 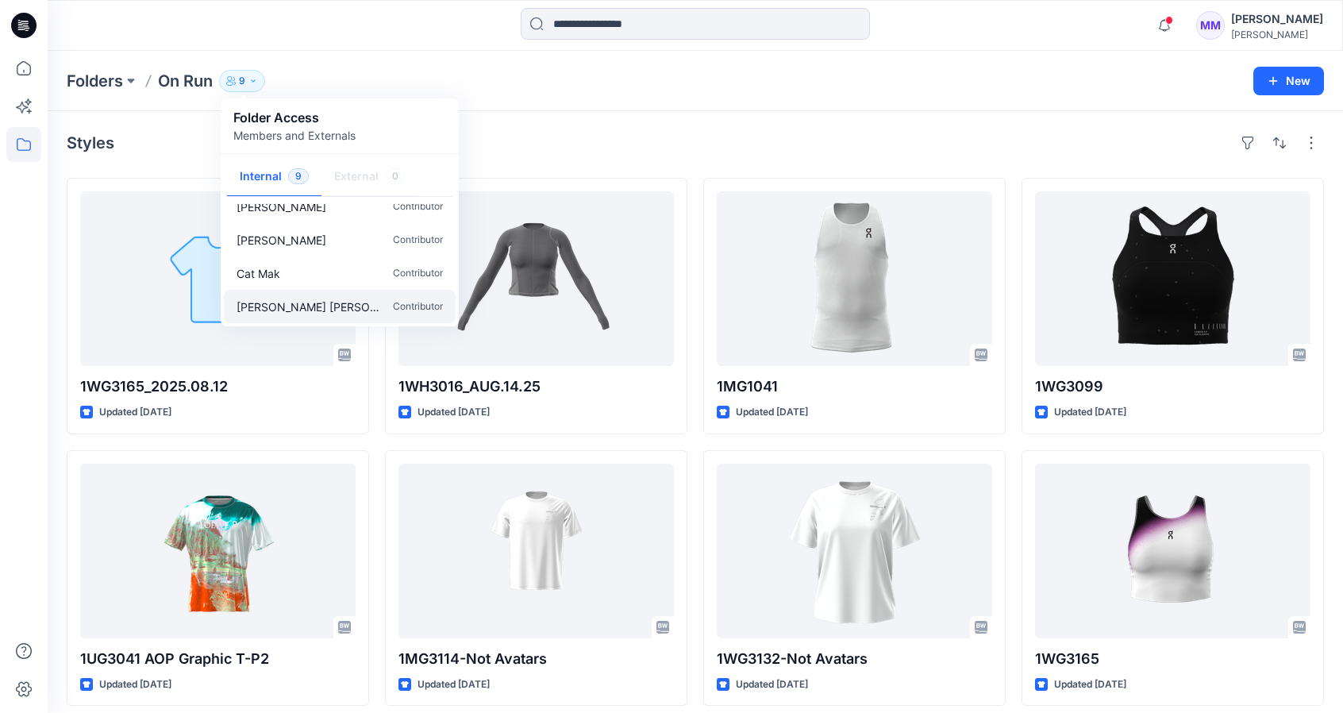 I want to click on p: Folder Access, so click(x=294, y=117).